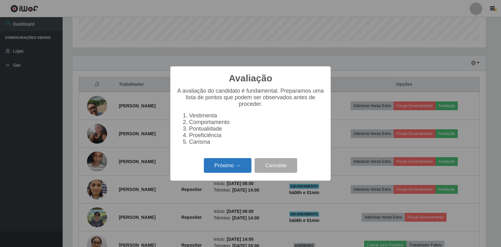 This screenshot has width=501, height=247. What do you see at coordinates (251, 78) in the screenshot?
I see `h2: Avaliação` at bounding box center [251, 78].